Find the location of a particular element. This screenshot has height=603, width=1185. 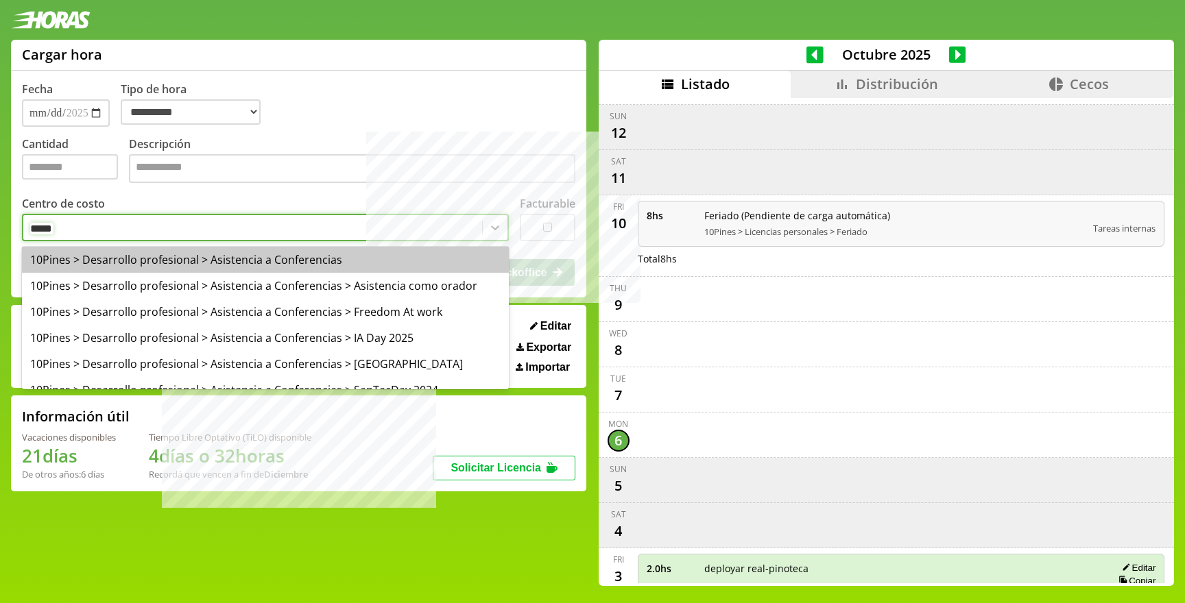

div: 8 is located at coordinates (619, 350).